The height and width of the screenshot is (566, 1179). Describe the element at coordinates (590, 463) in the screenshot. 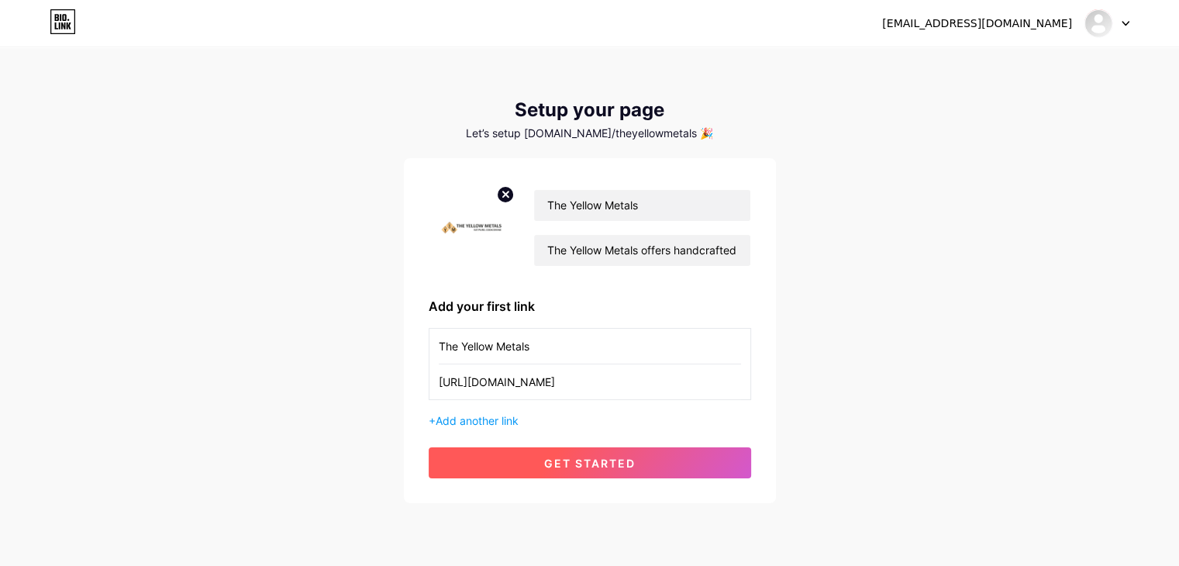

I see `span: get started` at that location.